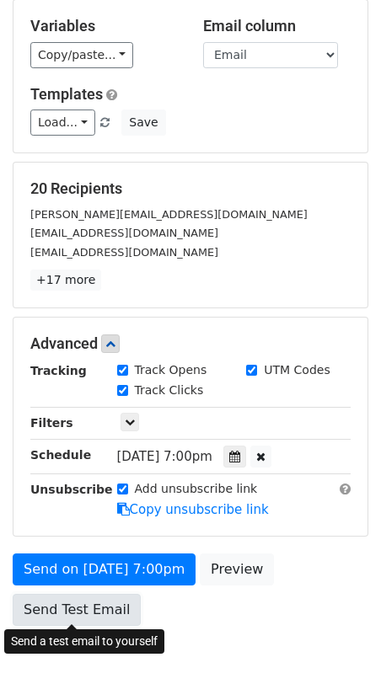 The image size is (381, 700). I want to click on strong: Schedule, so click(61, 455).